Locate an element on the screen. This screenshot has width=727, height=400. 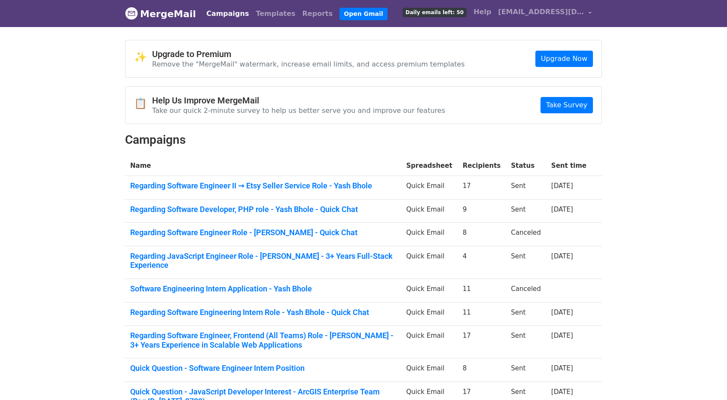
a: Software Engineering Intern Application - Yash Bhole is located at coordinates (263, 289).